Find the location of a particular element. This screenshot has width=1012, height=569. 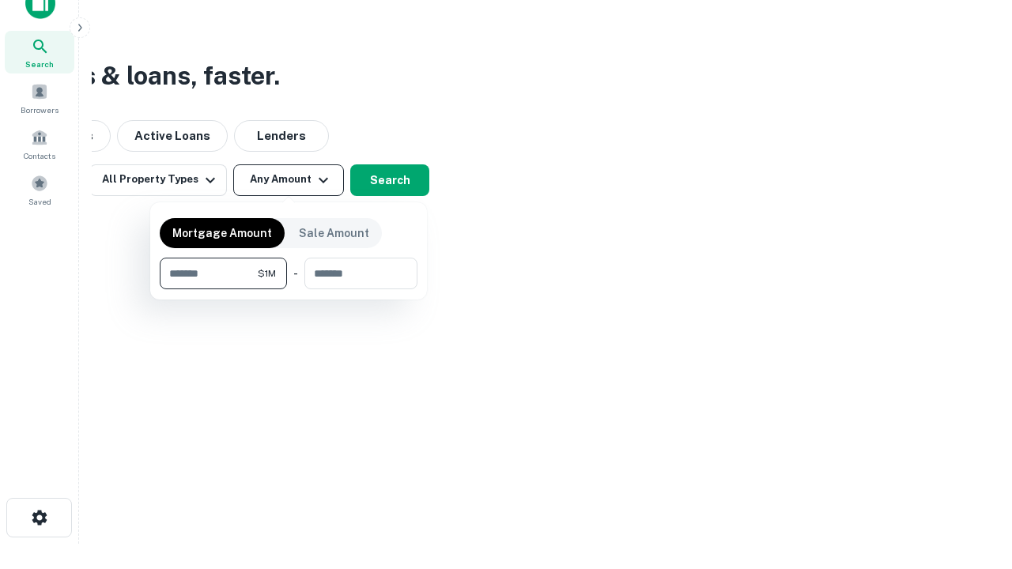

span: $1M is located at coordinates (266, 274).